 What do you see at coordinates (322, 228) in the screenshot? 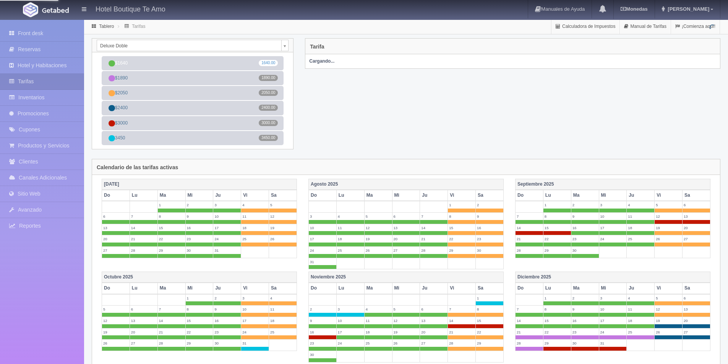
I see `label: 10` at bounding box center [322, 228].